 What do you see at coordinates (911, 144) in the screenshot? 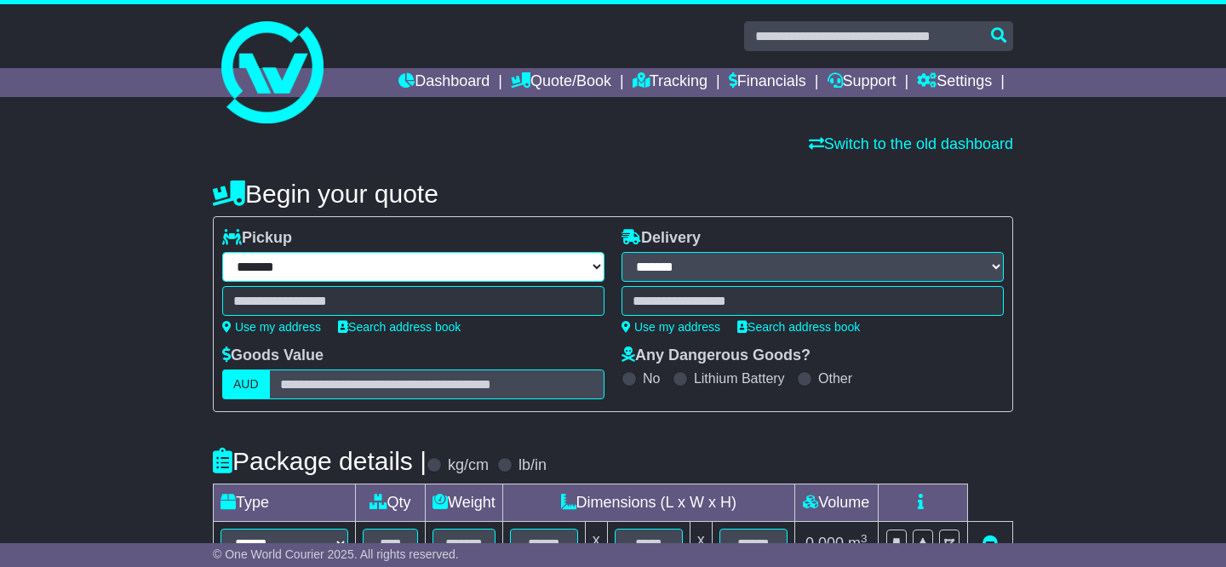
I see `a: Switch to the old dashboard` at bounding box center [911, 144].